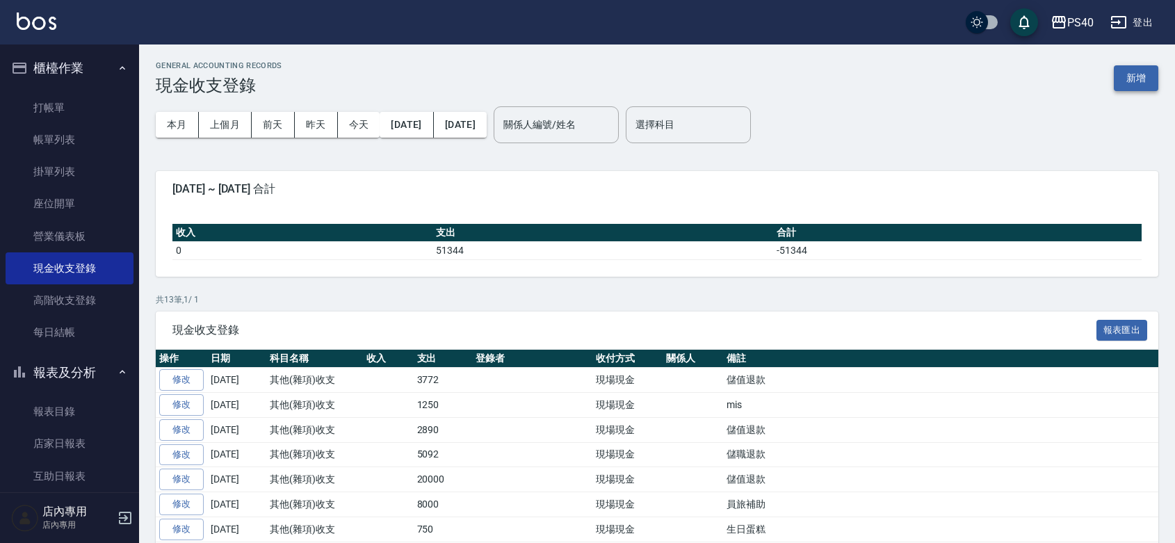 This screenshot has width=1175, height=543. I want to click on a: 互助排行榜, so click(70, 508).